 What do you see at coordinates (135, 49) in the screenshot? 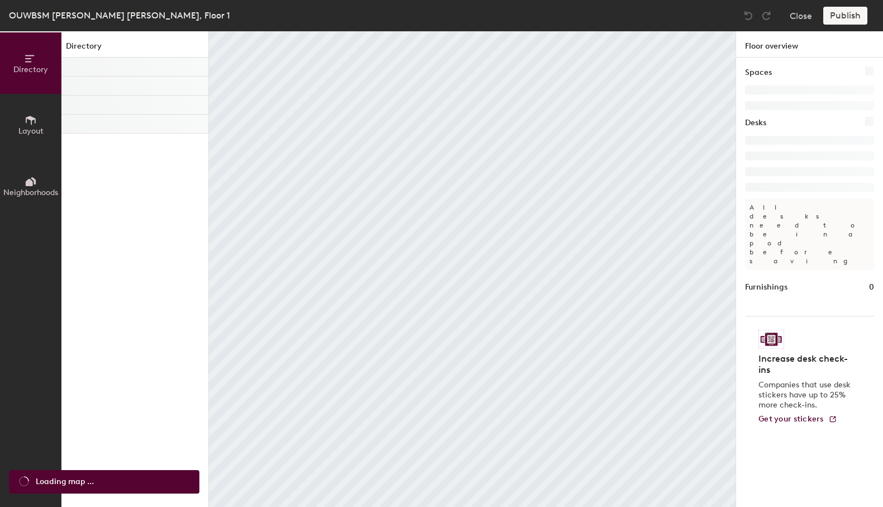
I see `h1: Directory` at bounding box center [135, 49].